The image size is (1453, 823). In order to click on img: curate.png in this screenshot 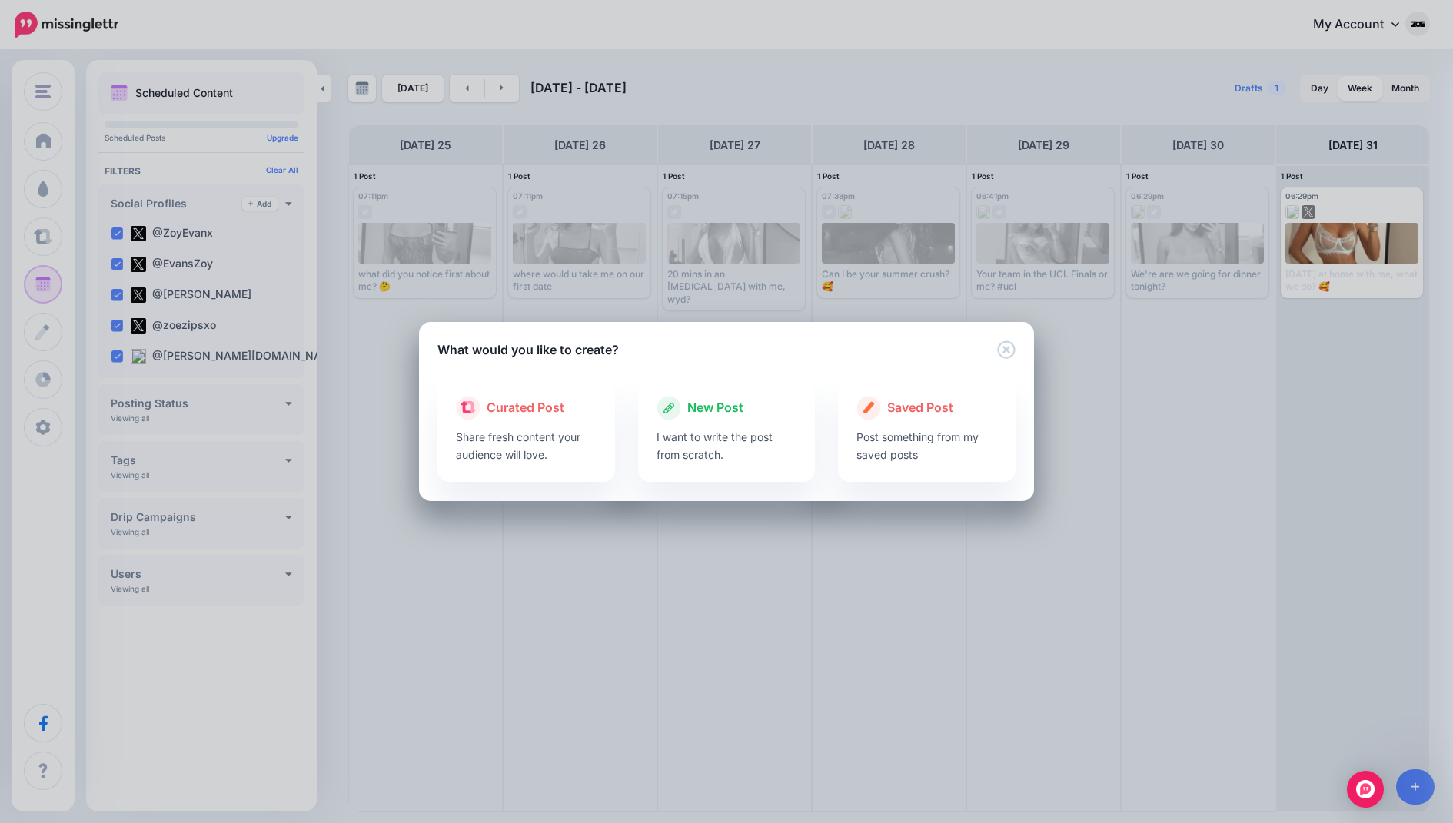, I will do `click(468, 408)`.